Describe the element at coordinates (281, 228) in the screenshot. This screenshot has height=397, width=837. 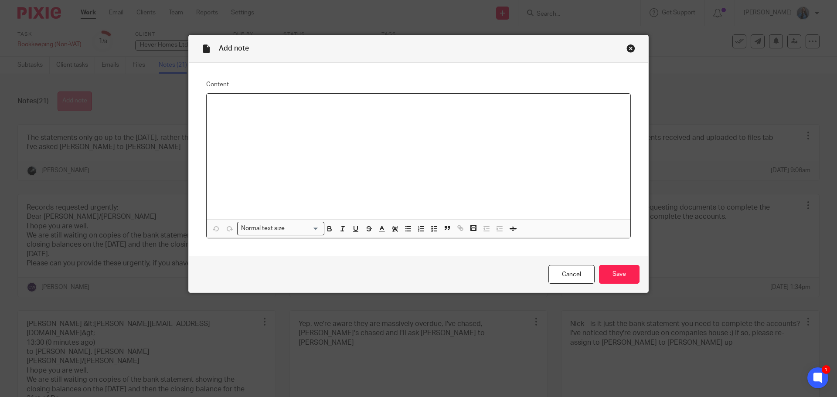
I see `div: Search for option` at that location.